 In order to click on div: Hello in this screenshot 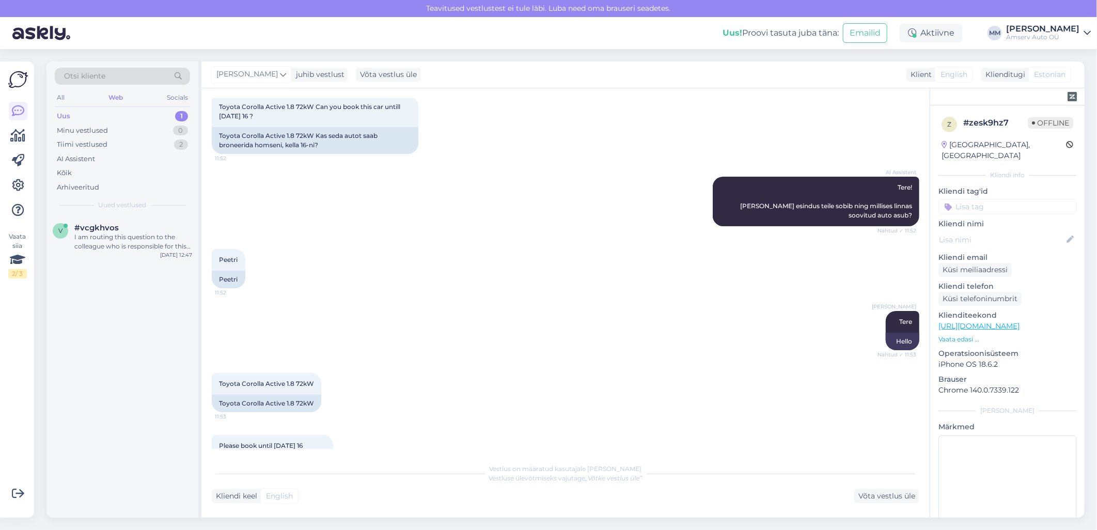, I will do `click(903, 342)`.